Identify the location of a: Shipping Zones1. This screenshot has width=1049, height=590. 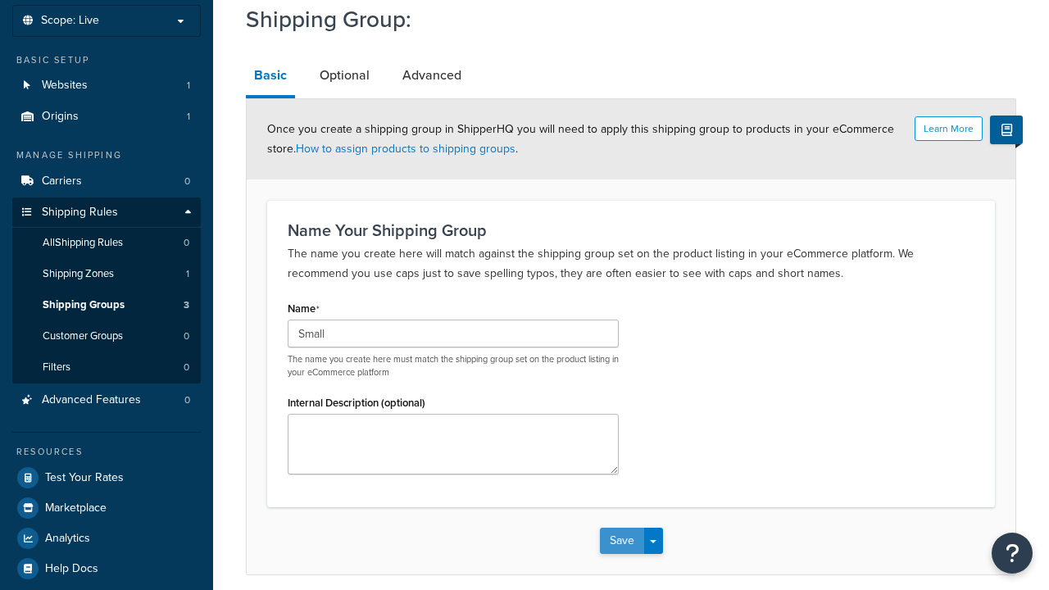
(107, 274).